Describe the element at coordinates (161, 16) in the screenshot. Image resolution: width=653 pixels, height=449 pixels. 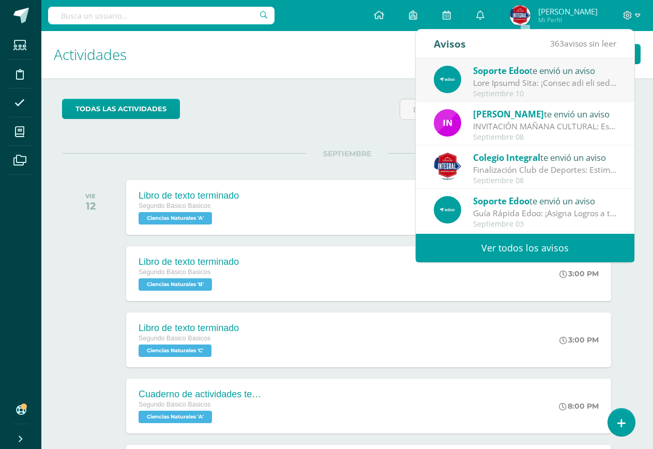
I see `input: Busca un usuario...` at that location.